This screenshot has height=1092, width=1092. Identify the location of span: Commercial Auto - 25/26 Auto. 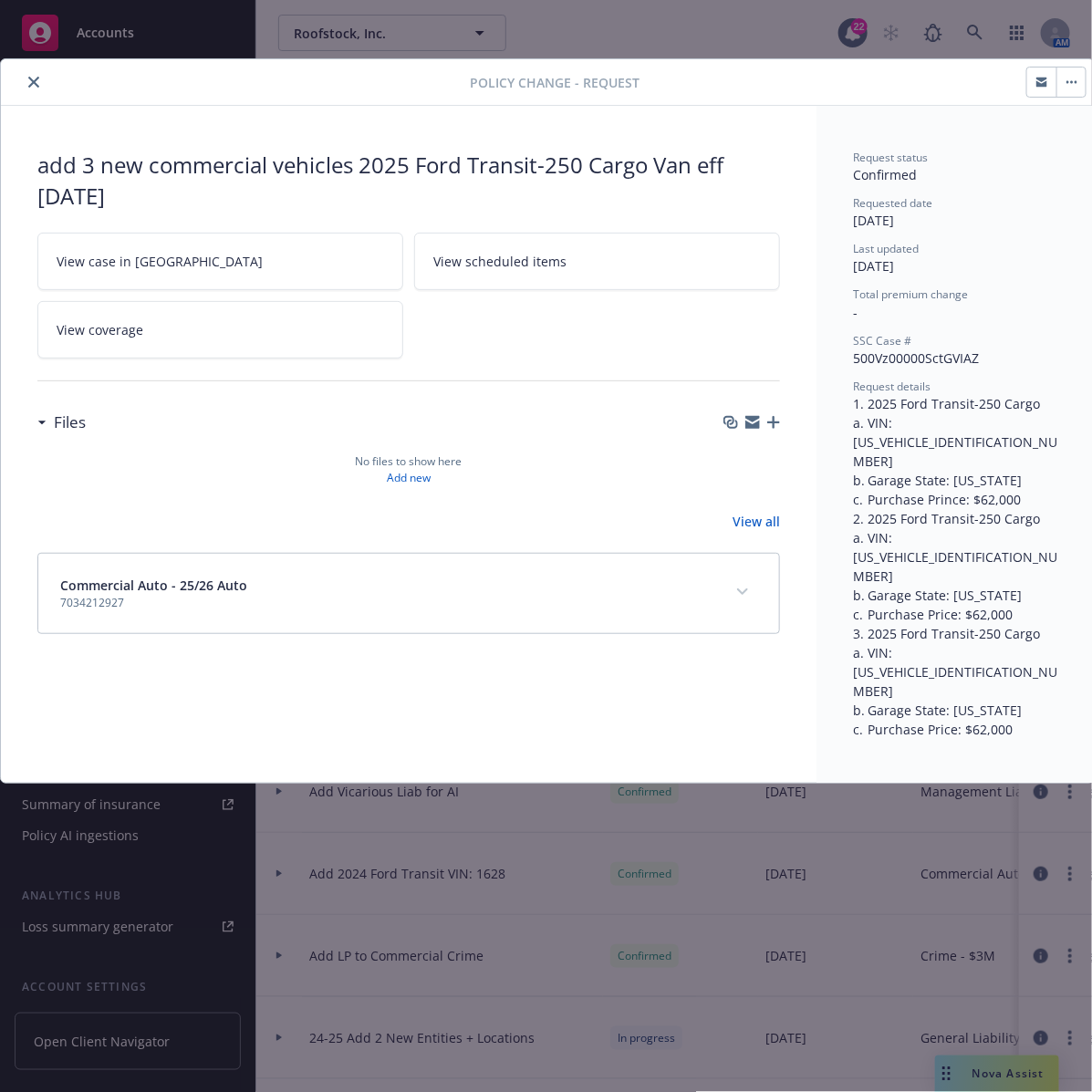
(153, 584).